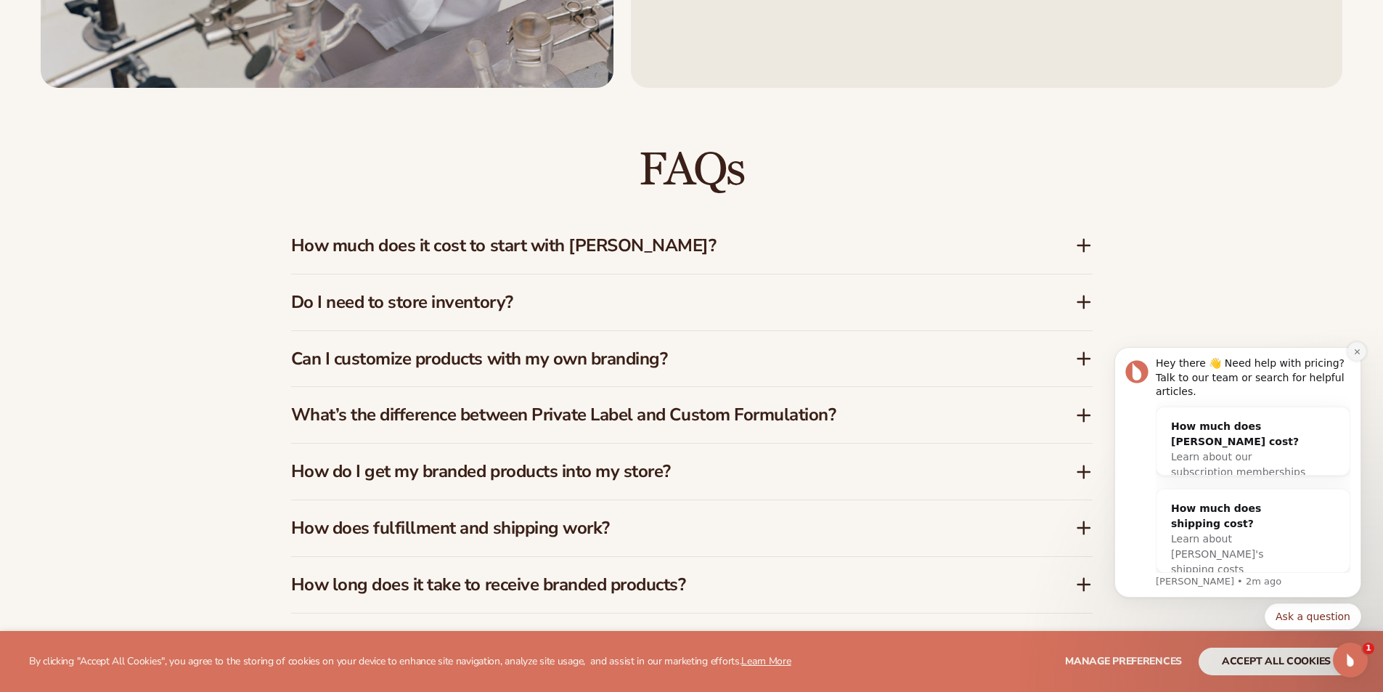 The height and width of the screenshot is (692, 1383). Describe the element at coordinates (661, 359) in the screenshot. I see `h3: Can I customize products with my own branding?` at that location.